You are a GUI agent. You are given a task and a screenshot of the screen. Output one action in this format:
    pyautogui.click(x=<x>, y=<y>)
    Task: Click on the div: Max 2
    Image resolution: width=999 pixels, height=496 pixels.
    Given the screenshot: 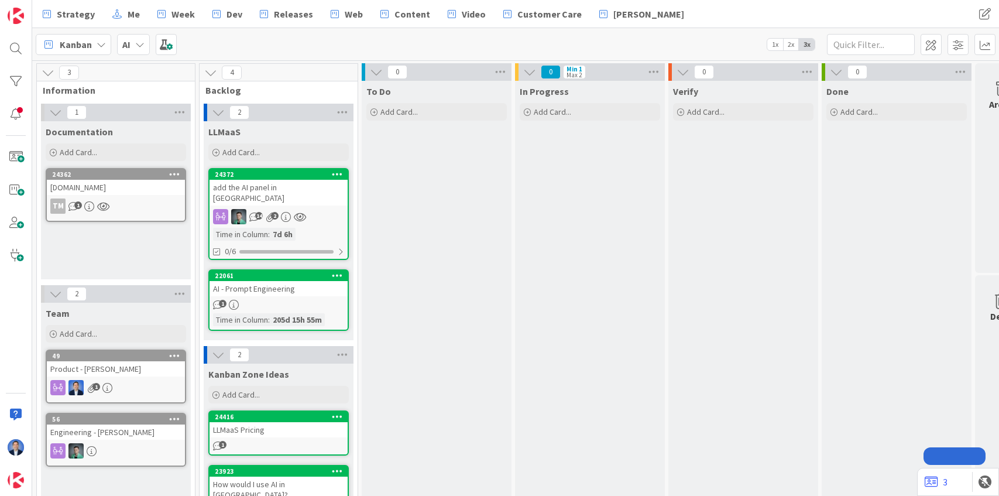 What is the action you would take?
    pyautogui.click(x=574, y=75)
    